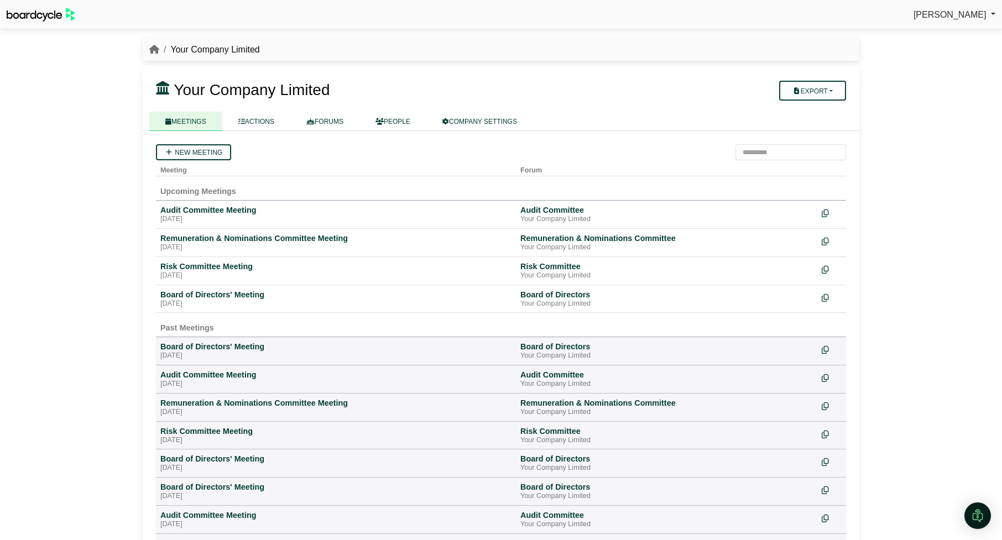 The width and height of the screenshot is (1002, 540). Describe the element at coordinates (324, 121) in the screenshot. I see `a: FORUMS` at that location.